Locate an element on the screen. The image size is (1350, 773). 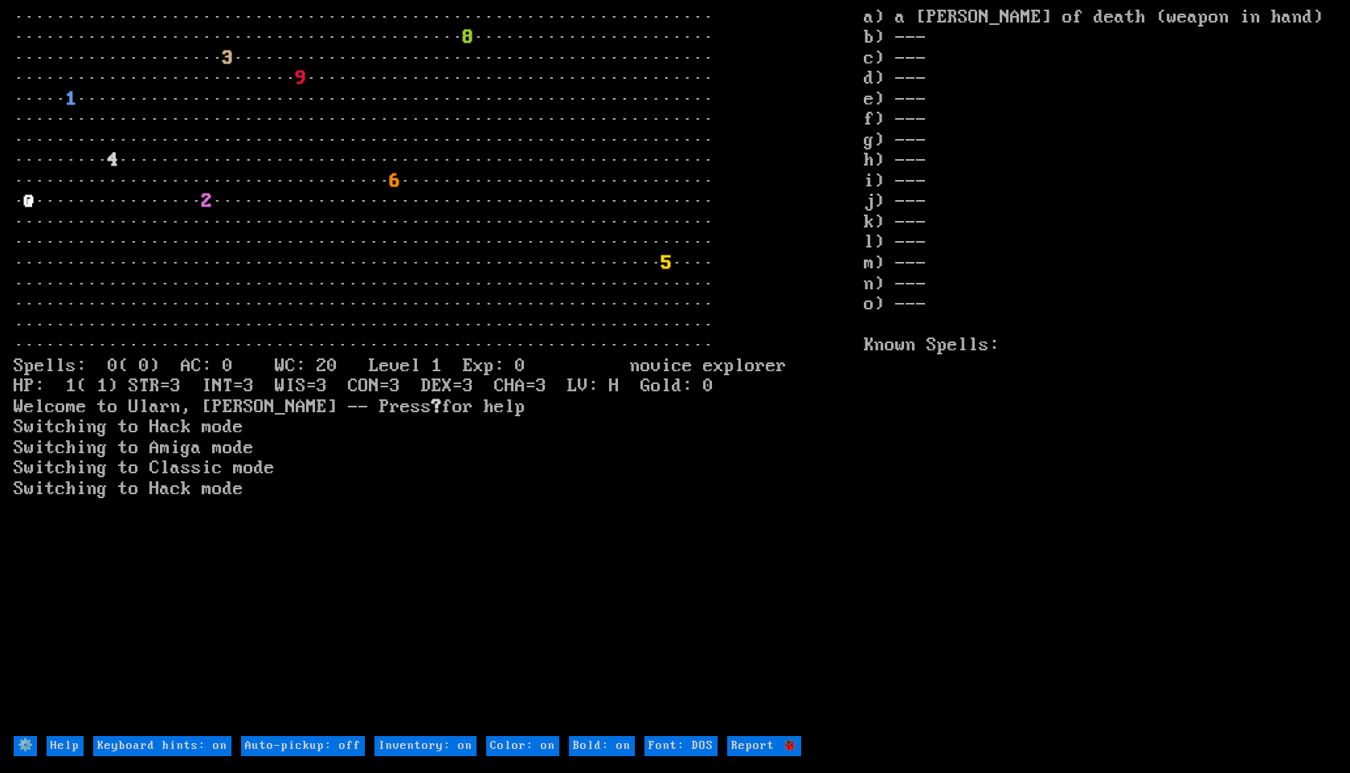
font: 5 is located at coordinates (666, 264).